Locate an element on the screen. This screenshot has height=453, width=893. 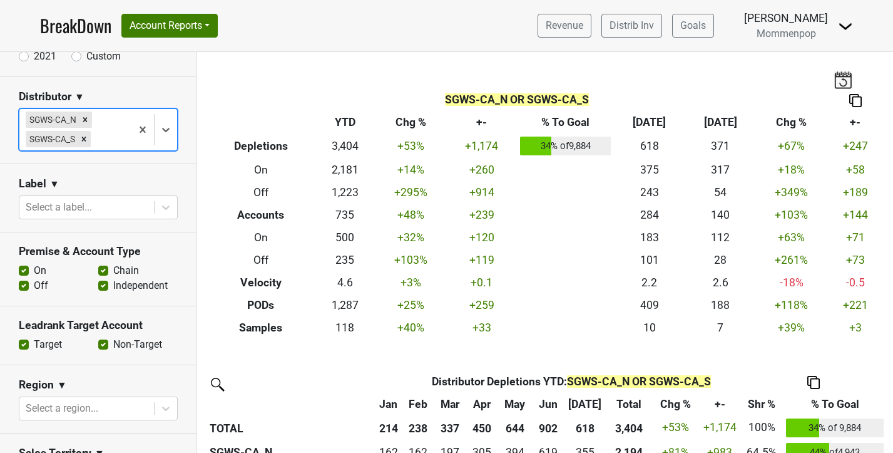
td: +73 is located at coordinates (856, 260).